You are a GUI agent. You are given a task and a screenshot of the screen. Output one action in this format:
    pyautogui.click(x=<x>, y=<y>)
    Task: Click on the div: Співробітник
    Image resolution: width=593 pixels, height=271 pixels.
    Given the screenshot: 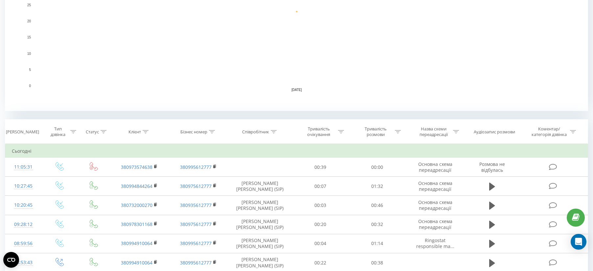 What is the action you would take?
    pyautogui.click(x=256, y=132)
    